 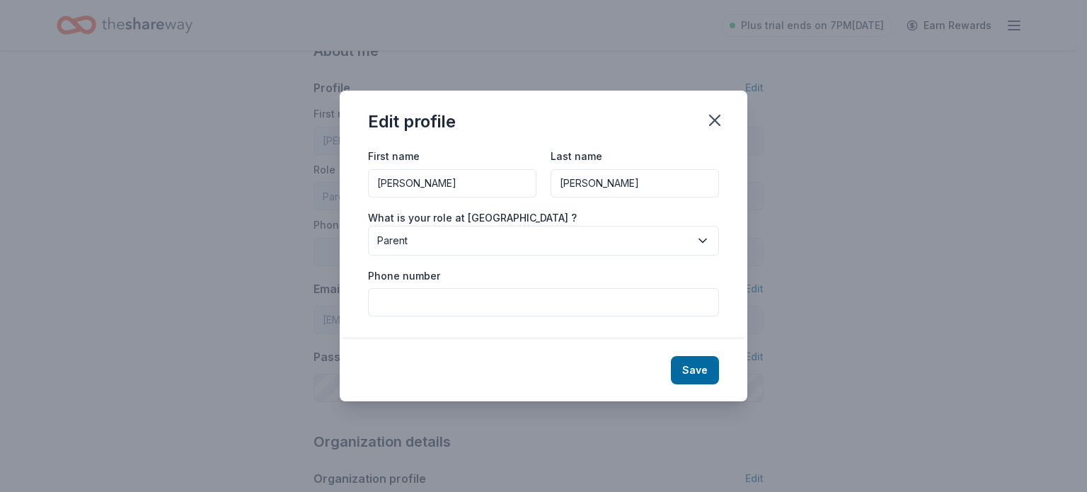 I want to click on label: Last name, so click(x=576, y=156).